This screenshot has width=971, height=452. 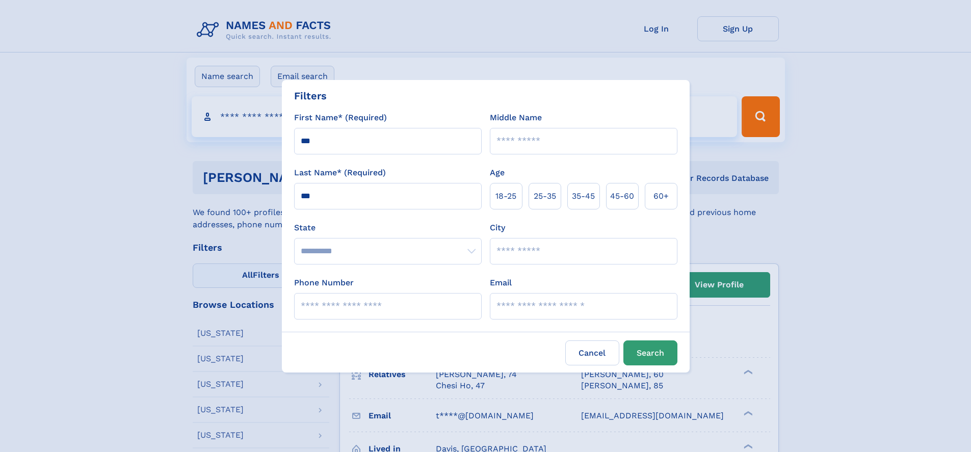 What do you see at coordinates (388, 228) in the screenshot?
I see `label: State` at bounding box center [388, 228].